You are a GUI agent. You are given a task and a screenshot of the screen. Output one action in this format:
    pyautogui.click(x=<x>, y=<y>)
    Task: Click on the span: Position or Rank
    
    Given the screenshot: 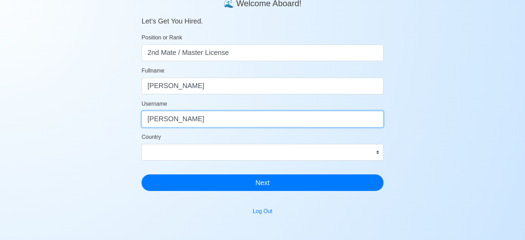 What is the action you would take?
    pyautogui.click(x=162, y=37)
    